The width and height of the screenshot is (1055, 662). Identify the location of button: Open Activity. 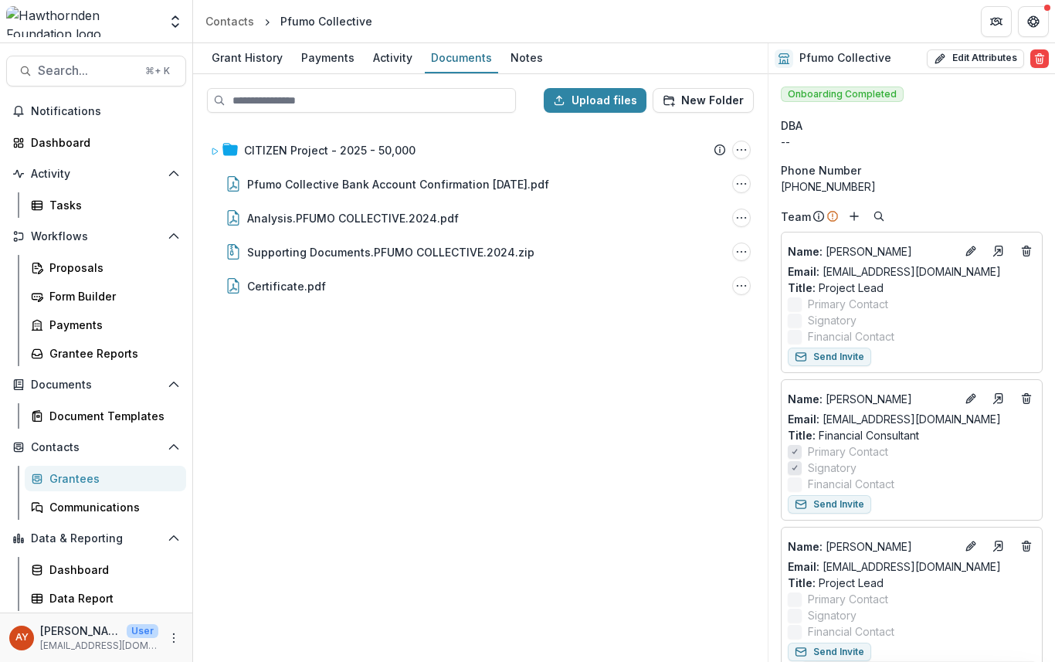
(96, 174).